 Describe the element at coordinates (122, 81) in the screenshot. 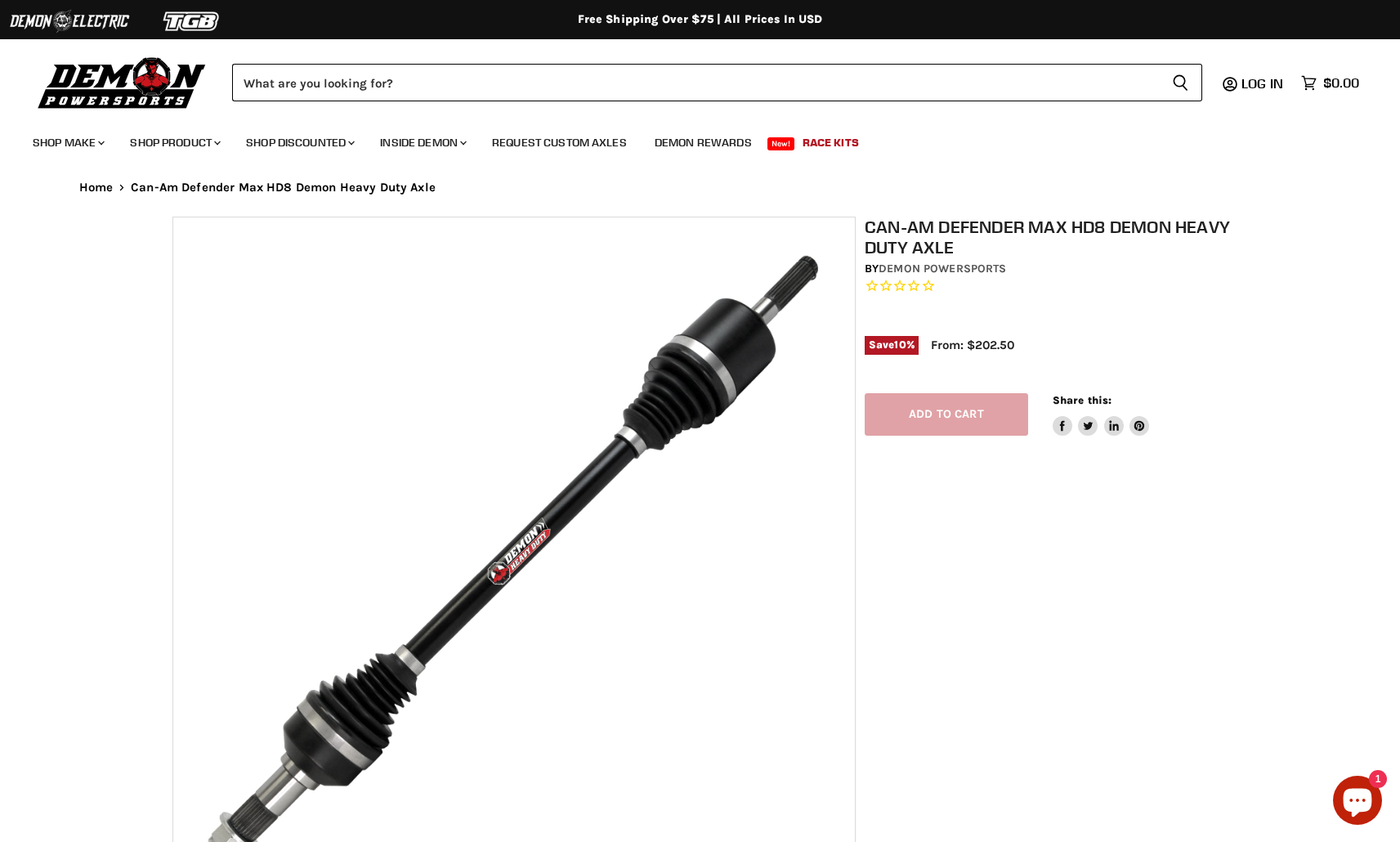

I see `img: Demon Powersports` at that location.